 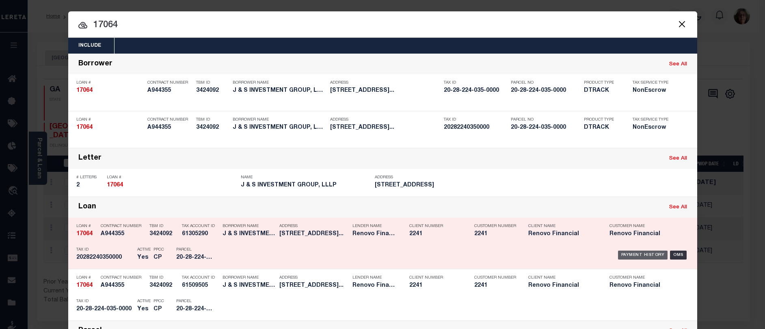 I want to click on button: Include, so click(x=90, y=45).